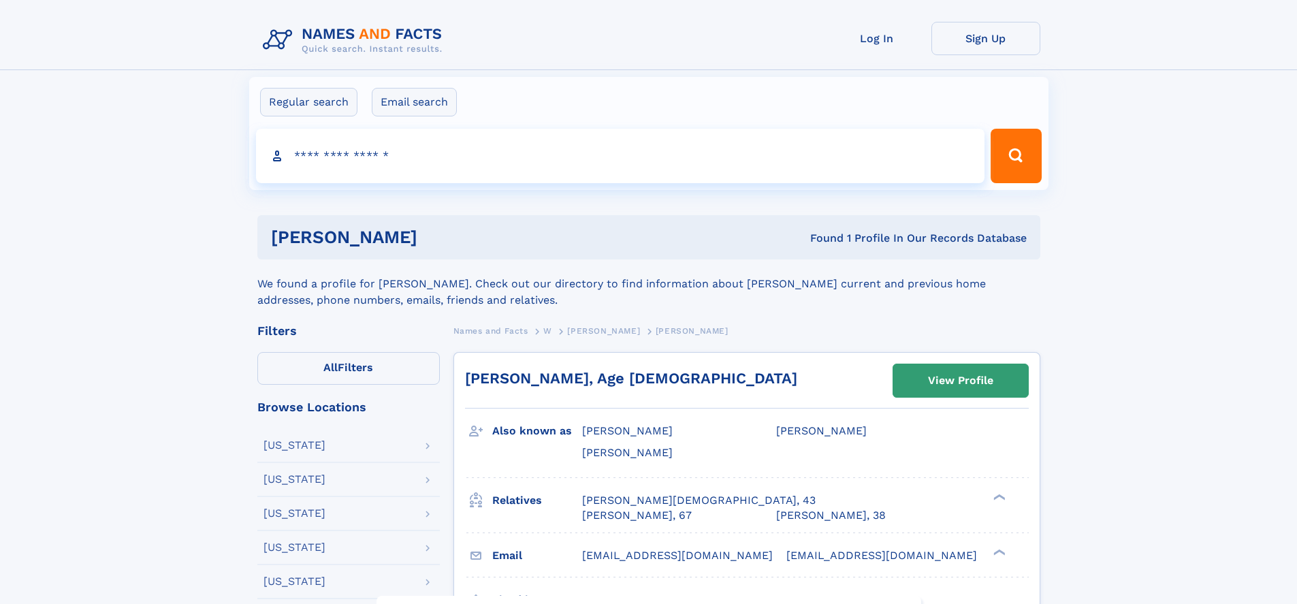 This screenshot has width=1297, height=604. Describe the element at coordinates (1016, 156) in the screenshot. I see `button: Search Button` at that location.